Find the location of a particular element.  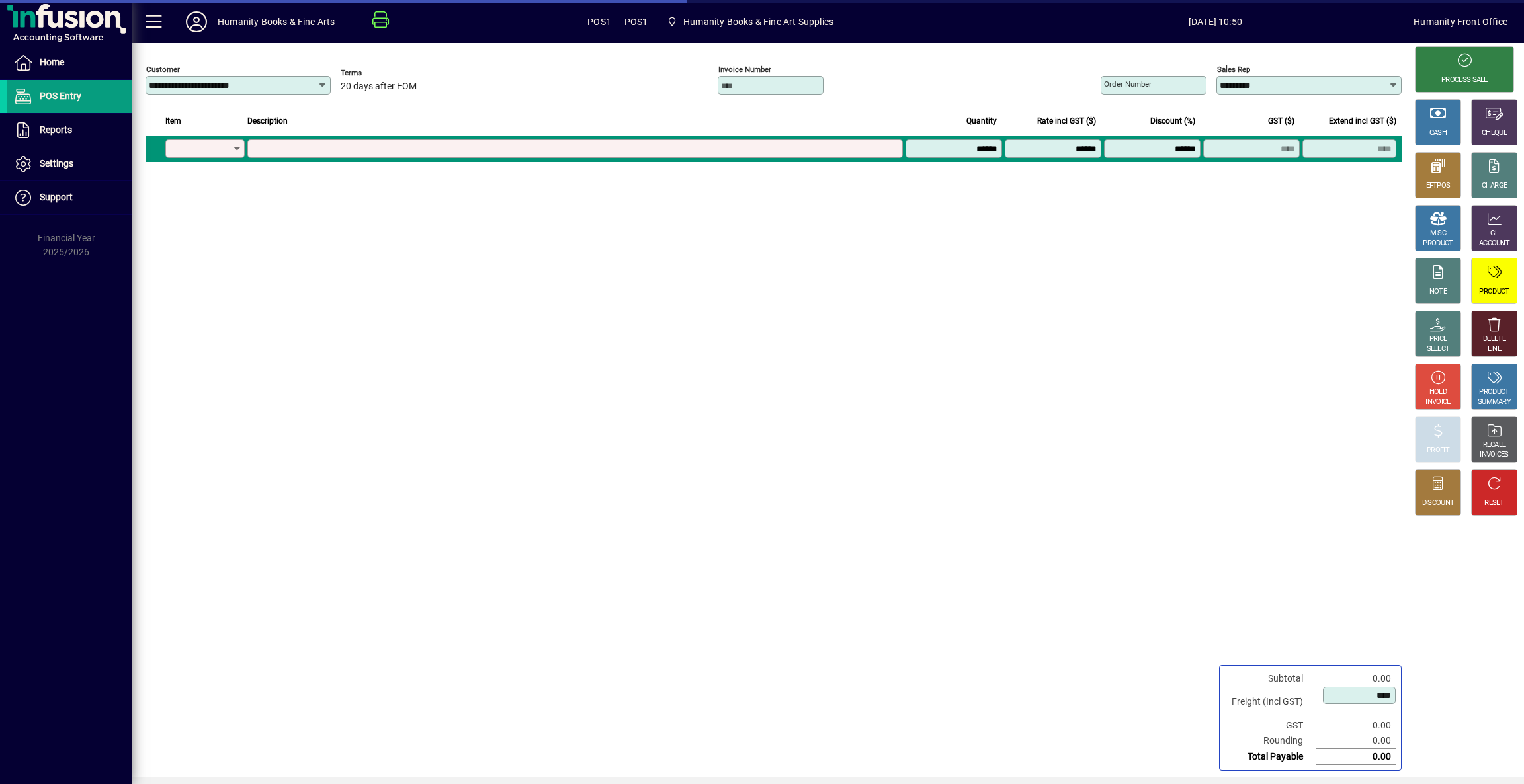

span: Discount (%) is located at coordinates (1172, 121).